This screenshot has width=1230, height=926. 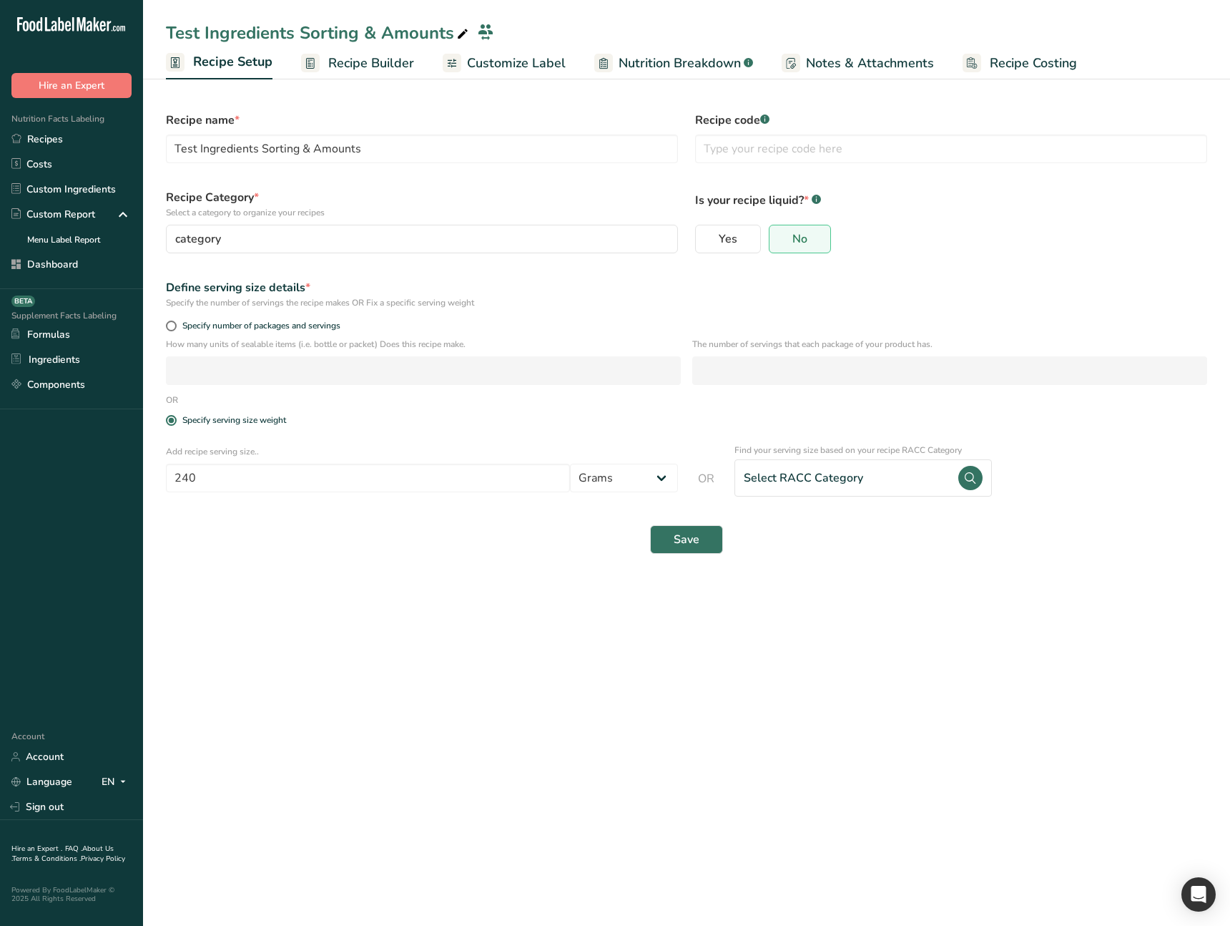 I want to click on a: Recipe Costing, so click(x=1020, y=63).